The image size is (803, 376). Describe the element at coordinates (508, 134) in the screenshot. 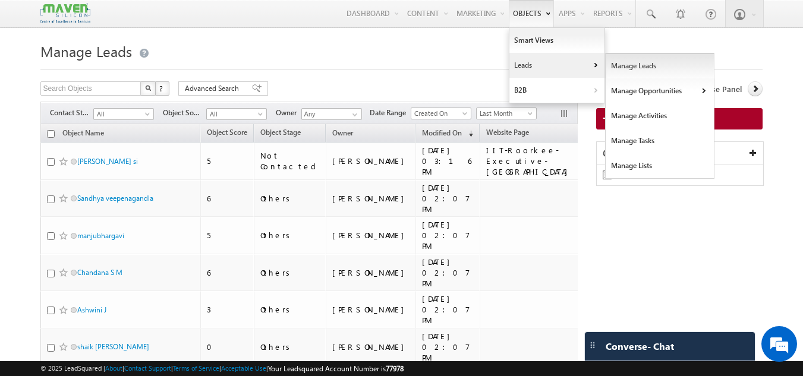

I see `a: Website Page` at that location.